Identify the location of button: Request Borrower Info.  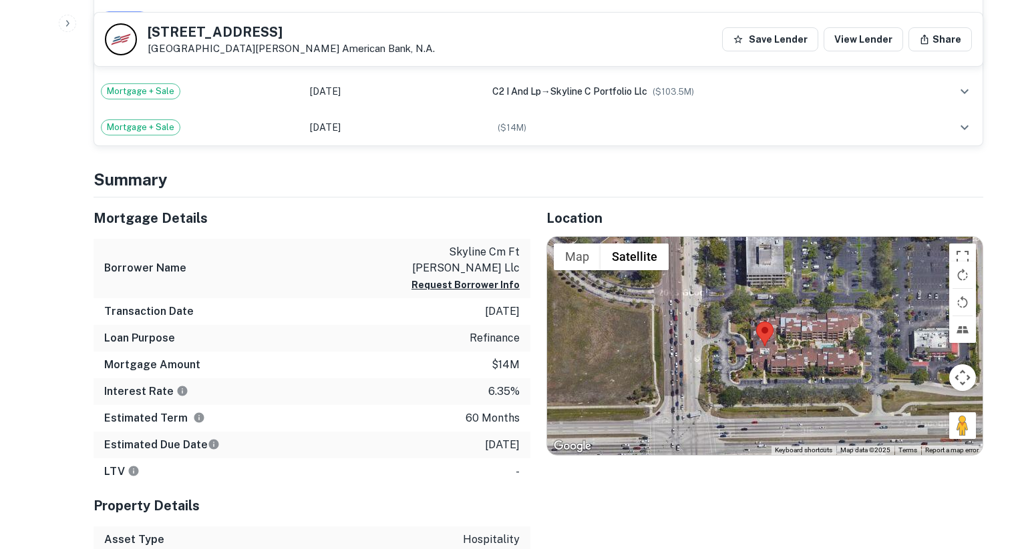
(465, 285).